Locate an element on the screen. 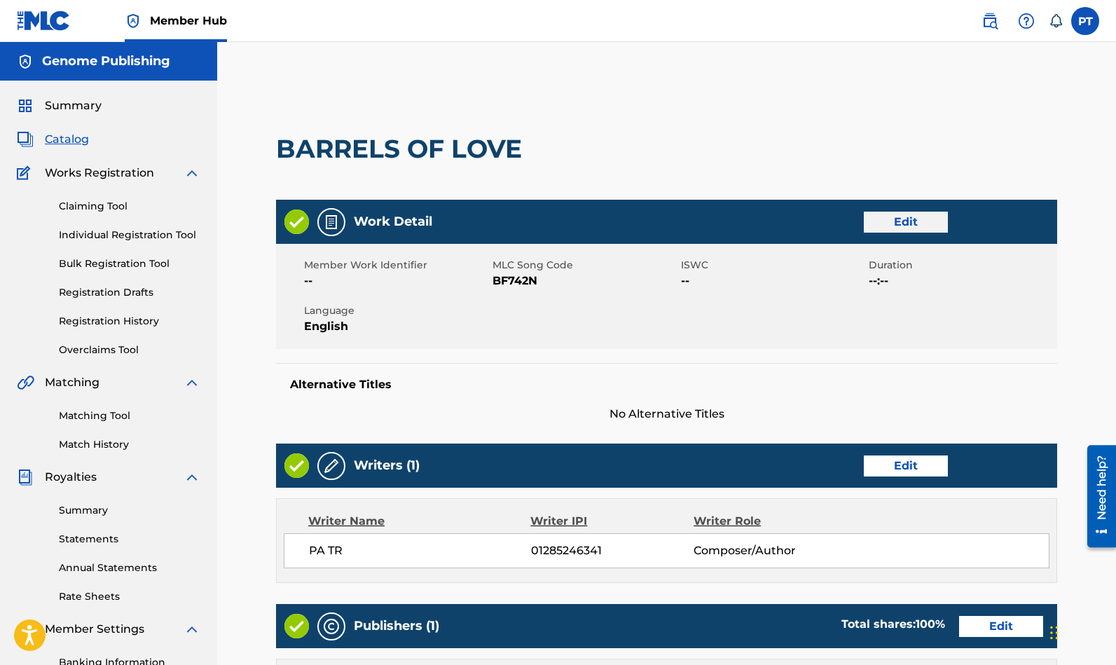 This screenshot has width=1116, height=665. span: Member Hub is located at coordinates (189, 20).